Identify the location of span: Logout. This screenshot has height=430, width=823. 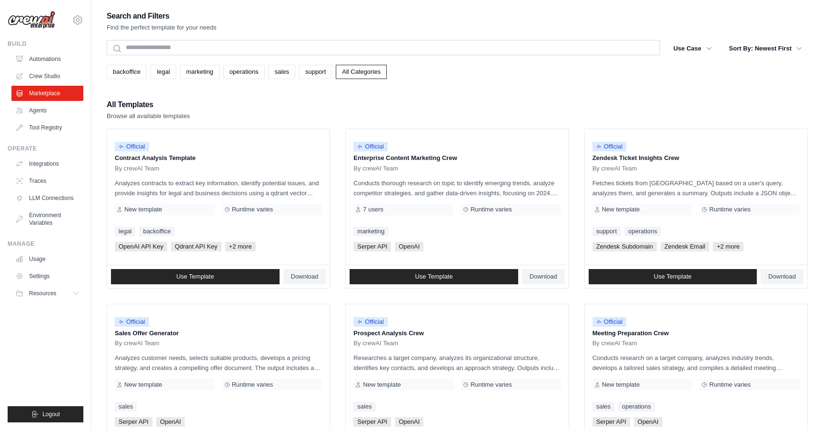
(51, 414).